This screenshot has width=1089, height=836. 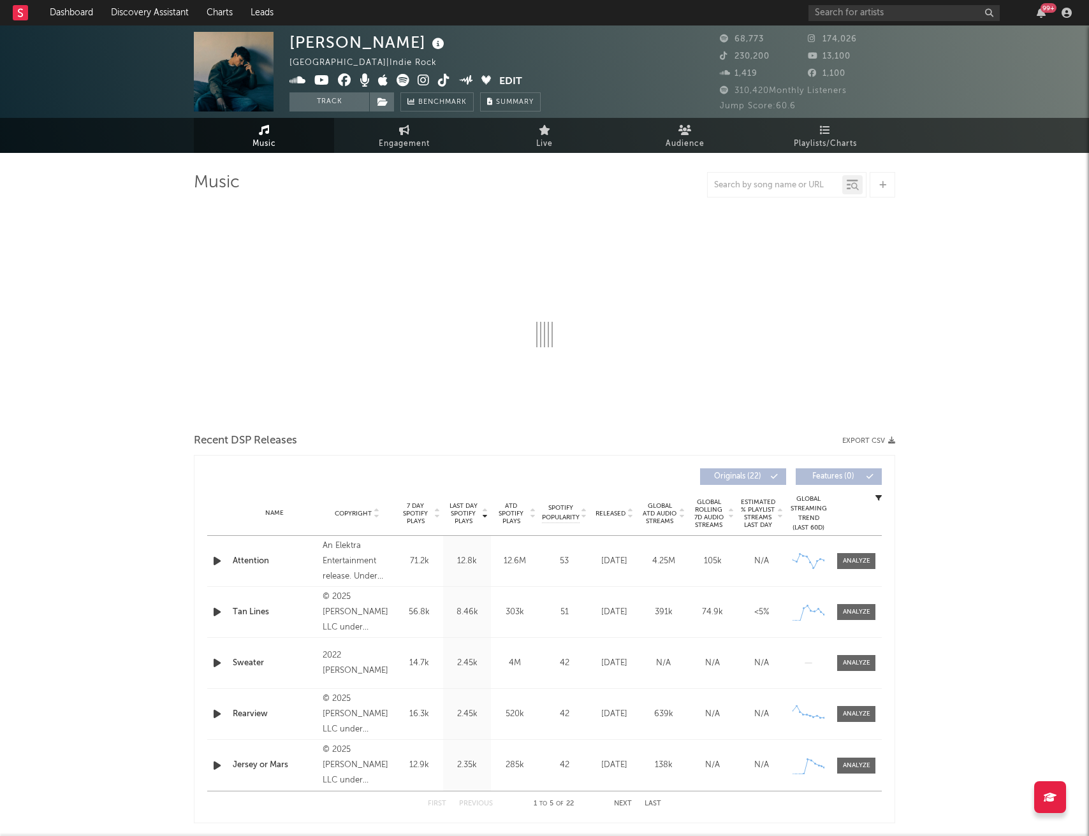 I want to click on span: Live, so click(x=544, y=144).